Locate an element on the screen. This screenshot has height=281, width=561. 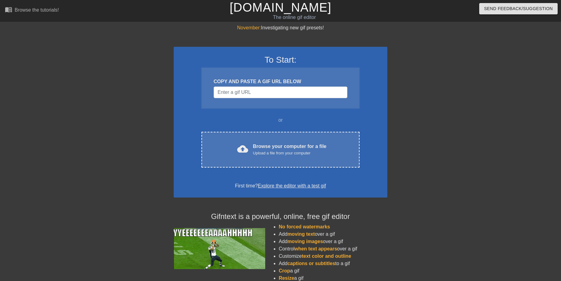
div: Browse the tutorials! is located at coordinates (37, 10).